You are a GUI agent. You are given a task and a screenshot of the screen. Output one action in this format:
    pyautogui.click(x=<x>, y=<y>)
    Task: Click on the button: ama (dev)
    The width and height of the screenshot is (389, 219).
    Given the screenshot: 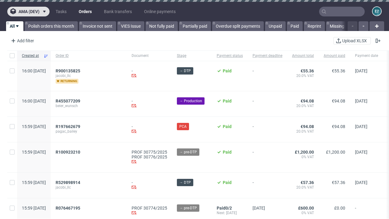 What is the action you would take?
    pyautogui.click(x=28, y=12)
    